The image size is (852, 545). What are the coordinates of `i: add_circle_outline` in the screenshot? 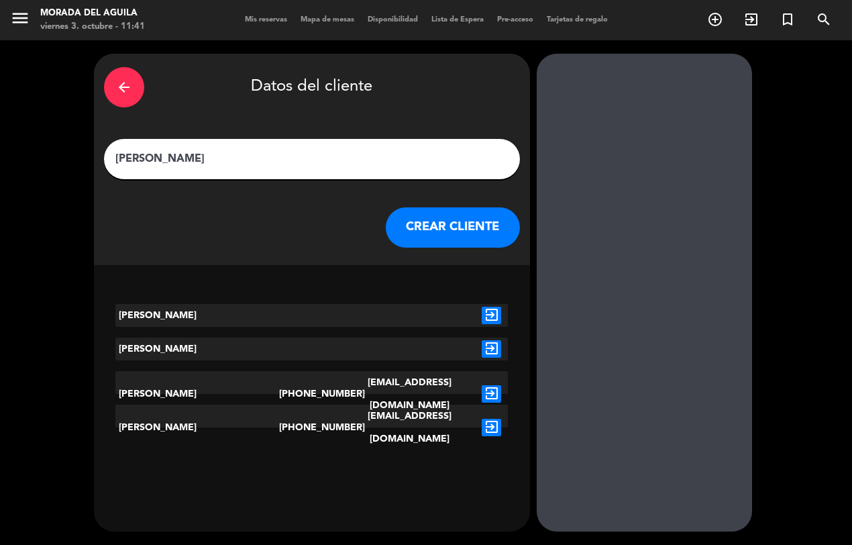 It's located at (715, 19).